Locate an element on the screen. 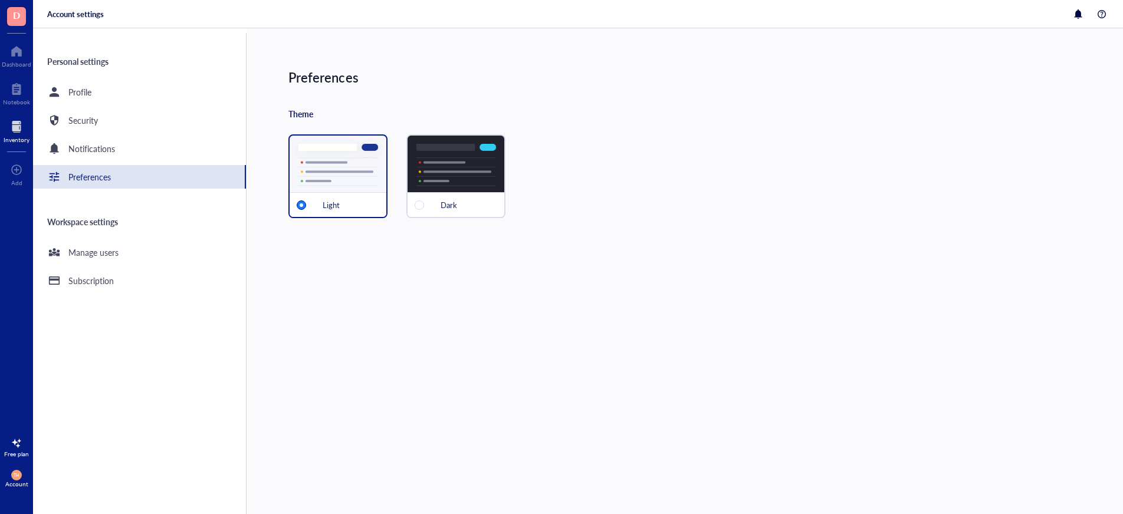 The image size is (1123, 514). a: Notifications is located at coordinates (139, 149).